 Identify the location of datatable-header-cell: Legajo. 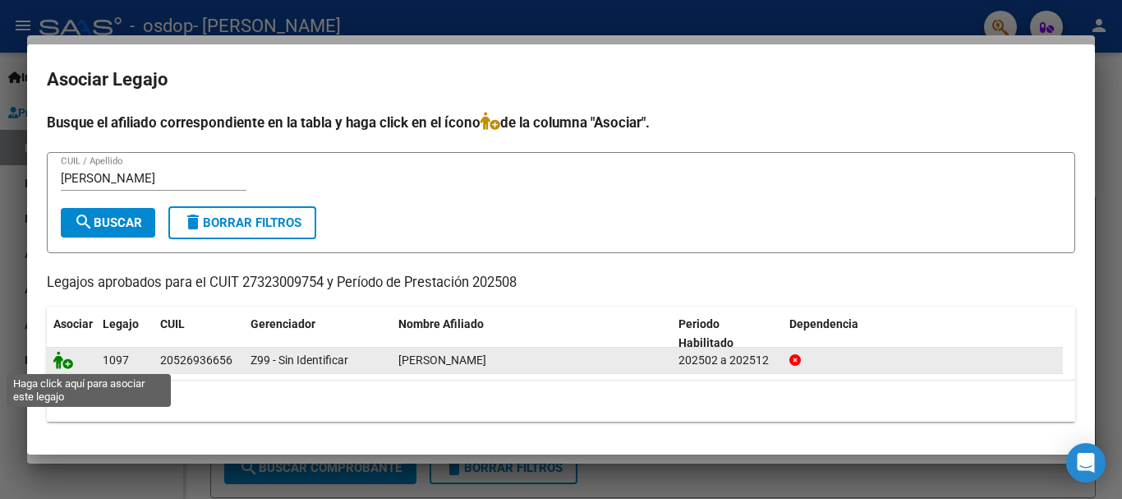
(125, 334).